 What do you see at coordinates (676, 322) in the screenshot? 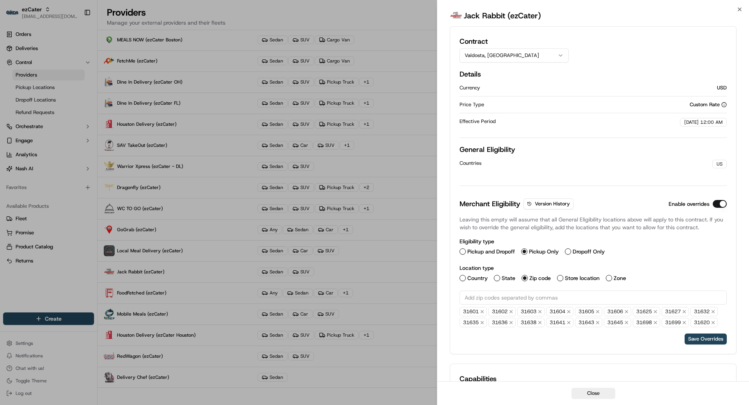
I see `span: 31699` at bounding box center [676, 322].